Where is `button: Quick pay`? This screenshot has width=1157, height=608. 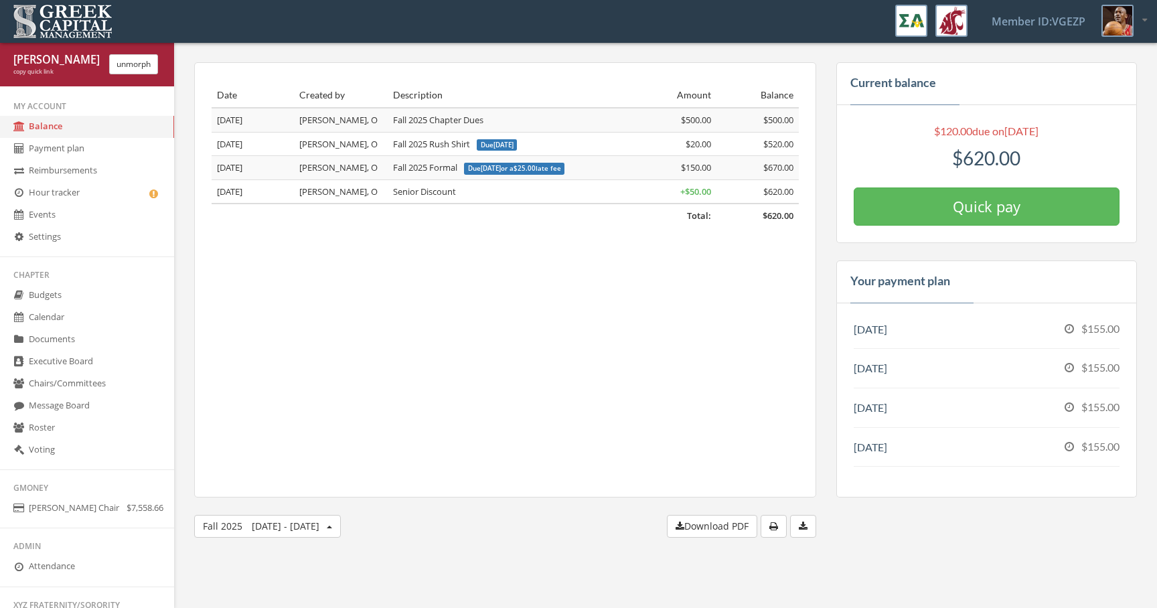
button: Quick pay is located at coordinates (986, 206).